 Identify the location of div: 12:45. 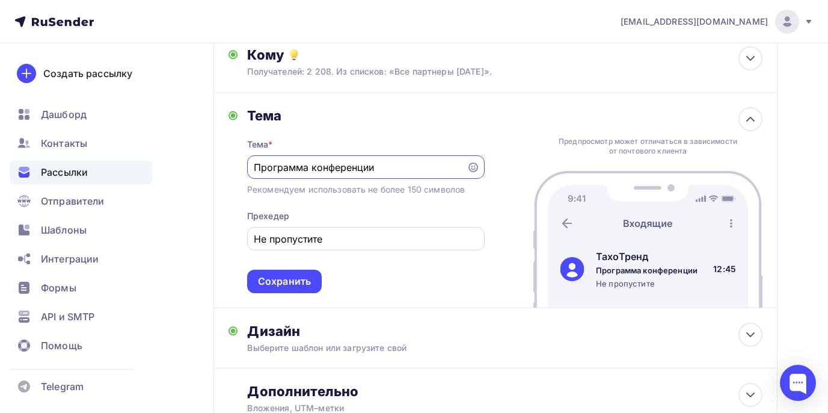
(725, 269).